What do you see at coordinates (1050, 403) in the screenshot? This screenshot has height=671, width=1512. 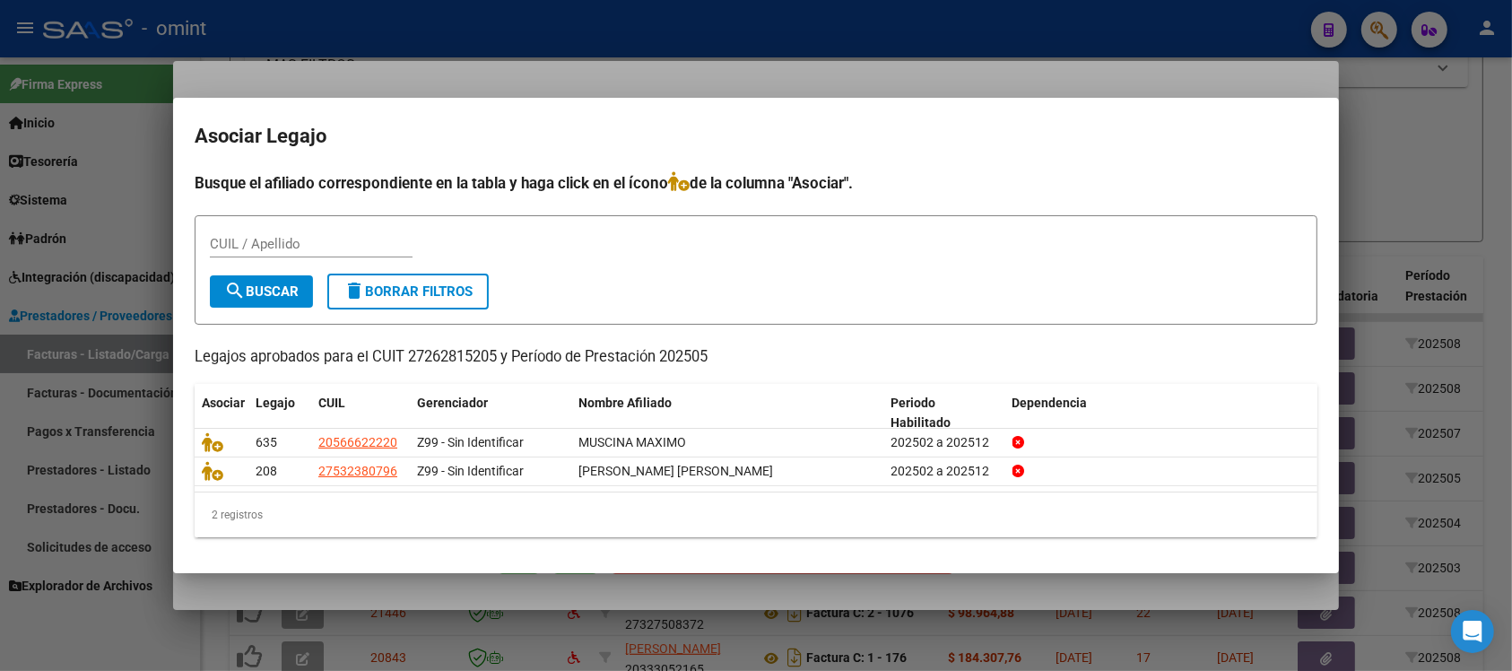 I see `span: Dependencia` at bounding box center [1050, 403].